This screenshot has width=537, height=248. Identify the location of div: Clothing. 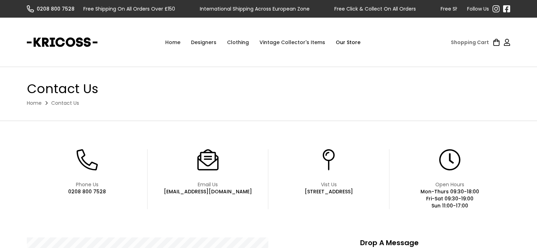
(238, 42).